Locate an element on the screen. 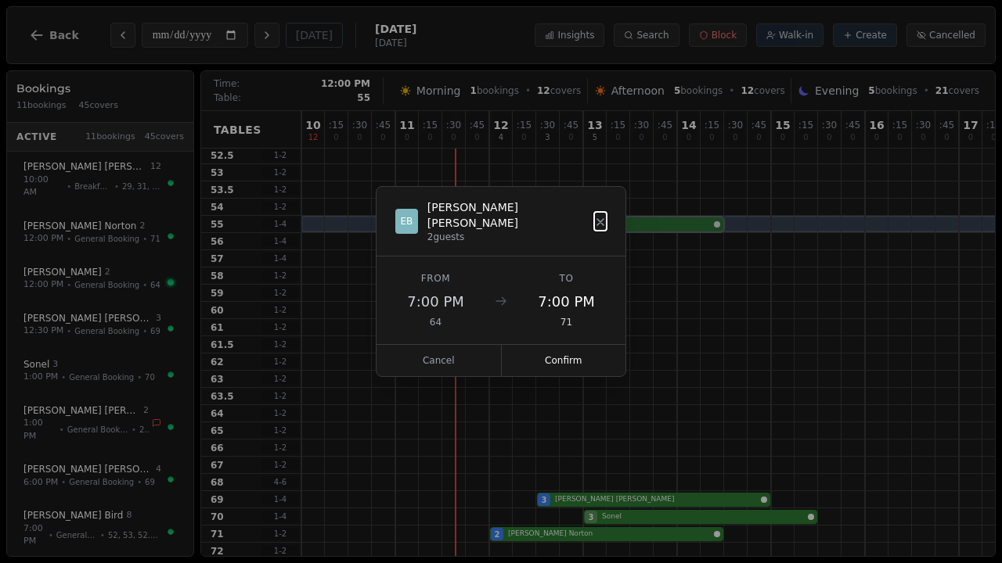  button: Confirm is located at coordinates (563, 361).